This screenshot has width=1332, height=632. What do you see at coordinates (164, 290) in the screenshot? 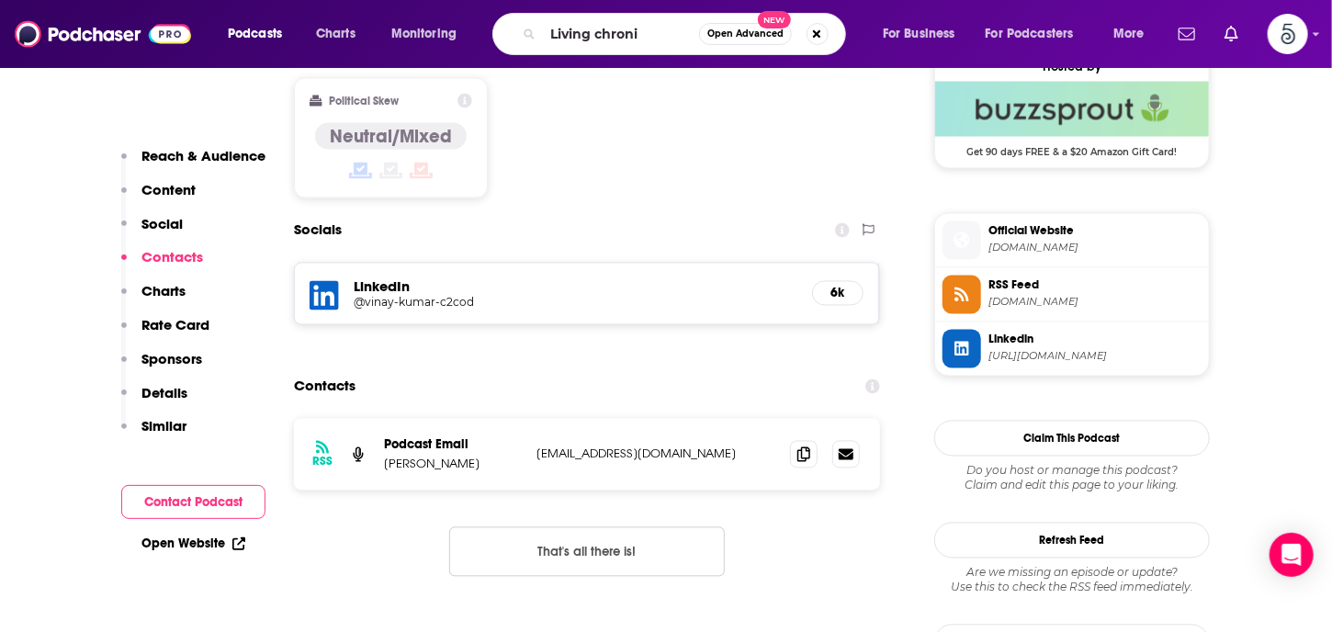
I see `p: Charts` at bounding box center [164, 290].